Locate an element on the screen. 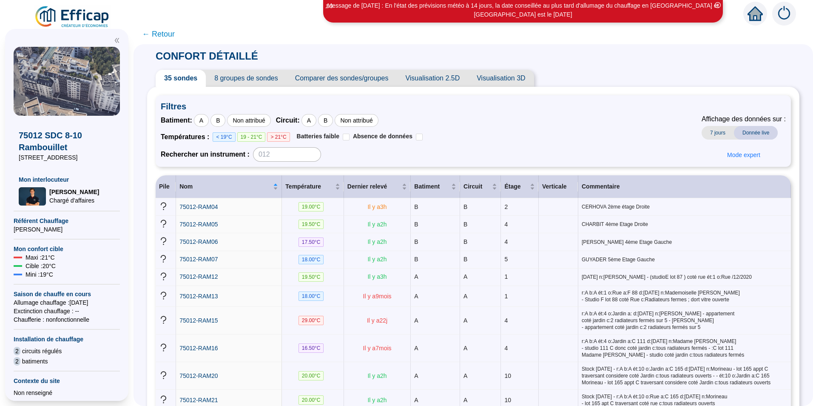 The image size is (813, 406). a: 75012-RAM21 is located at coordinates (199, 400).